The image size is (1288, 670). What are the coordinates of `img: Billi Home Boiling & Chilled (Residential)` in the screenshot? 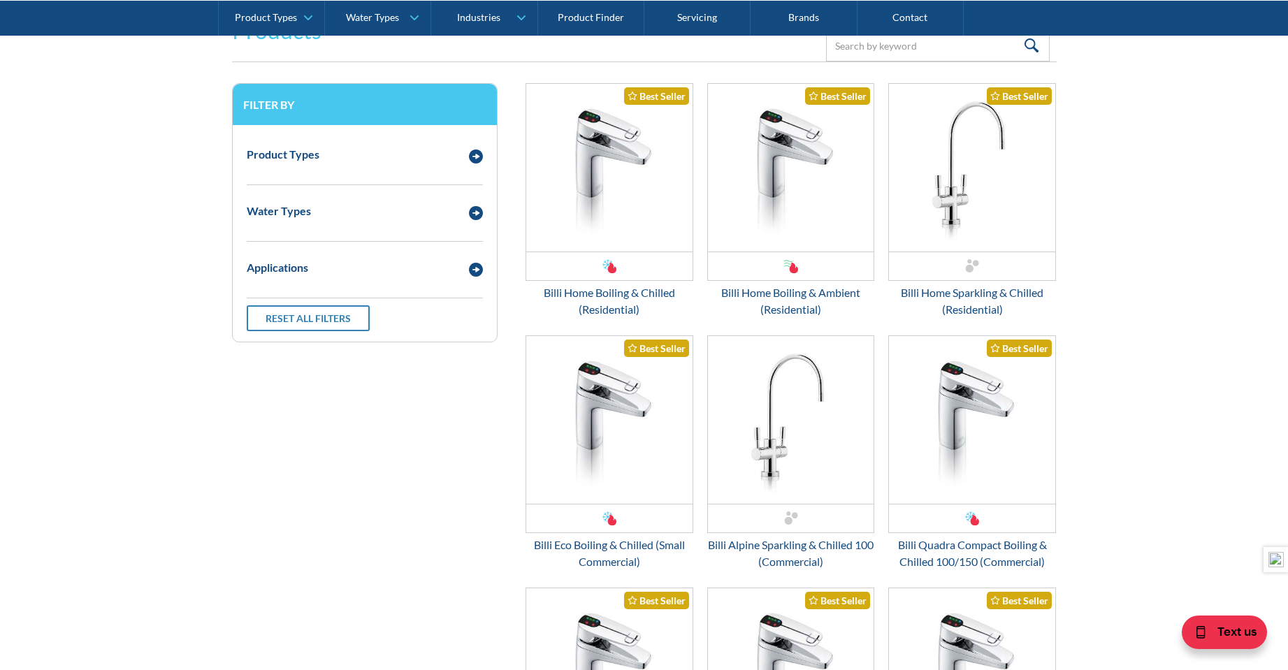 It's located at (610, 168).